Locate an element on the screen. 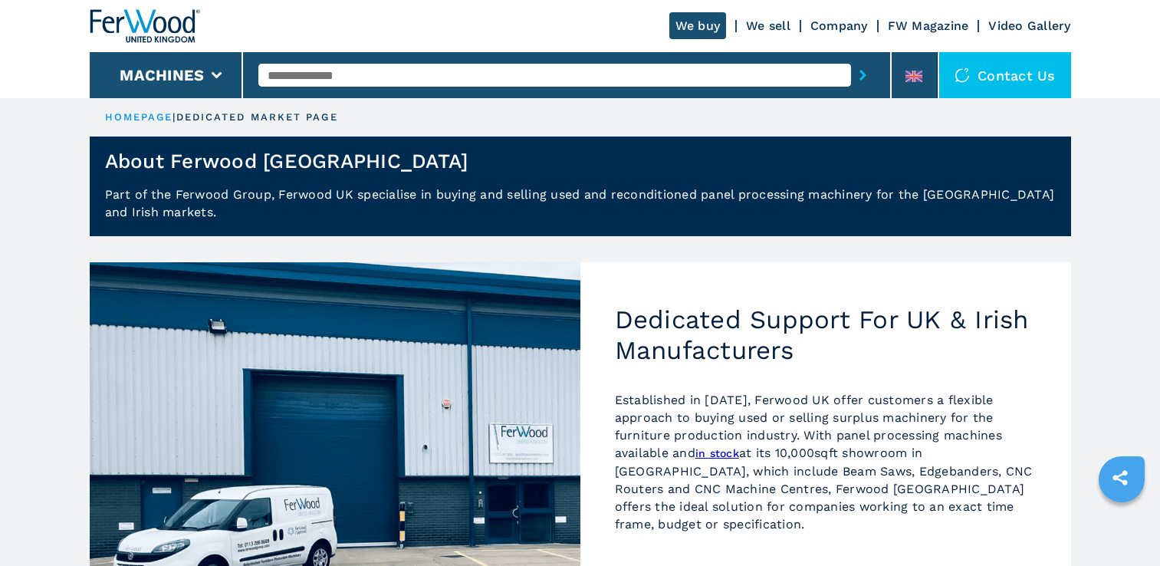  a: Company is located at coordinates (839, 25).